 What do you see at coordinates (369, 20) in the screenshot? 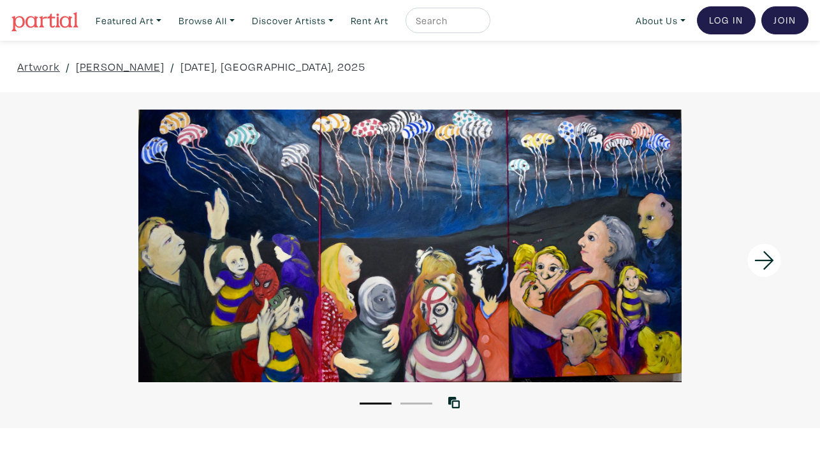
I see `a: Rent Art` at bounding box center [369, 20].